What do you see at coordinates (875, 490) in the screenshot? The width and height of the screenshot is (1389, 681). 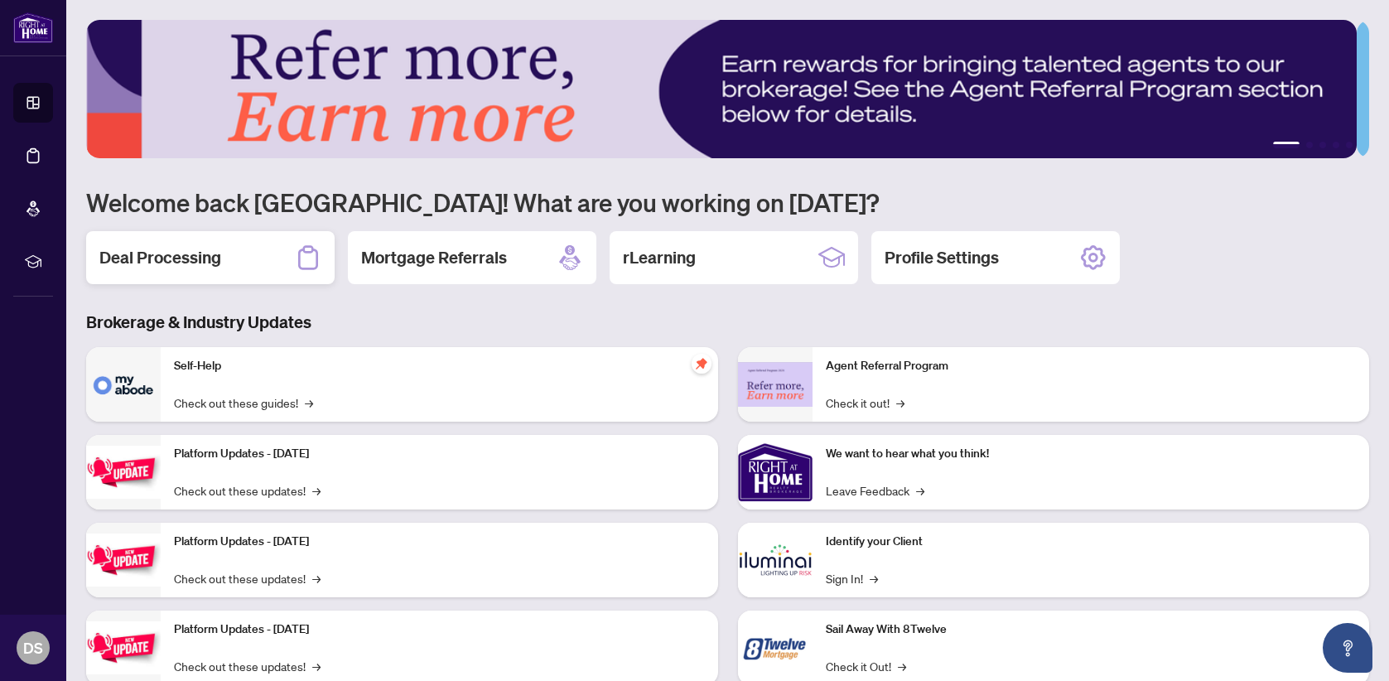 I see `a: Leave Feedback→` at bounding box center [875, 490].